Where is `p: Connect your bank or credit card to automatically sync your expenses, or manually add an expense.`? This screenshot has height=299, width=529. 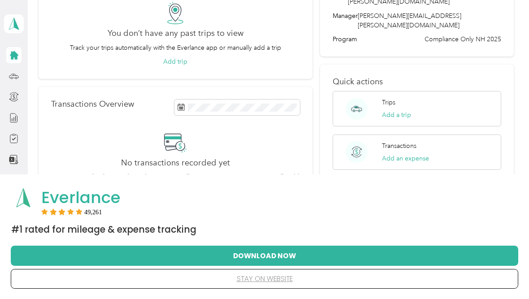 p: Connect your bank or credit card to automatically sync your expenses, or manually add an expense. is located at coordinates (175, 182).